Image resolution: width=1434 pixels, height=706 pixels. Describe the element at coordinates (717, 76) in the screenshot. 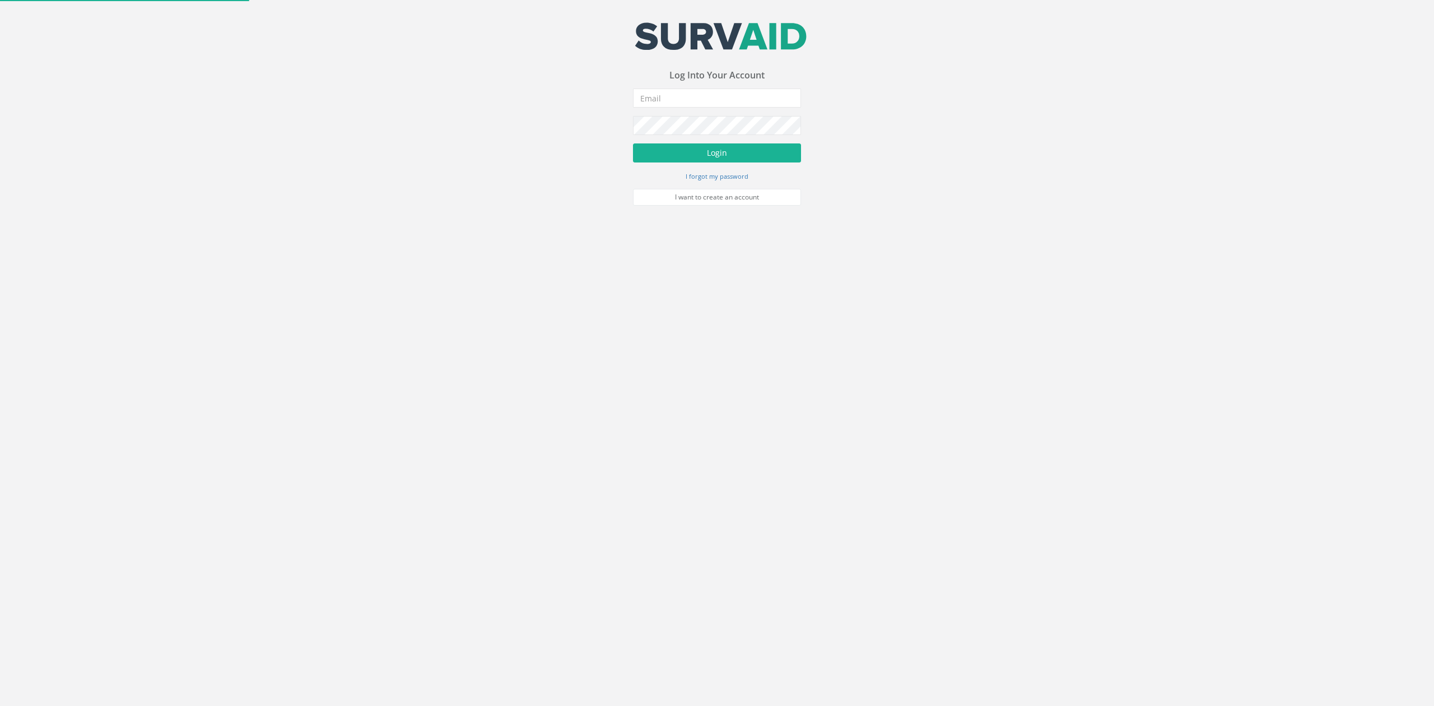

I see `h3: Log Into Your Account` at that location.